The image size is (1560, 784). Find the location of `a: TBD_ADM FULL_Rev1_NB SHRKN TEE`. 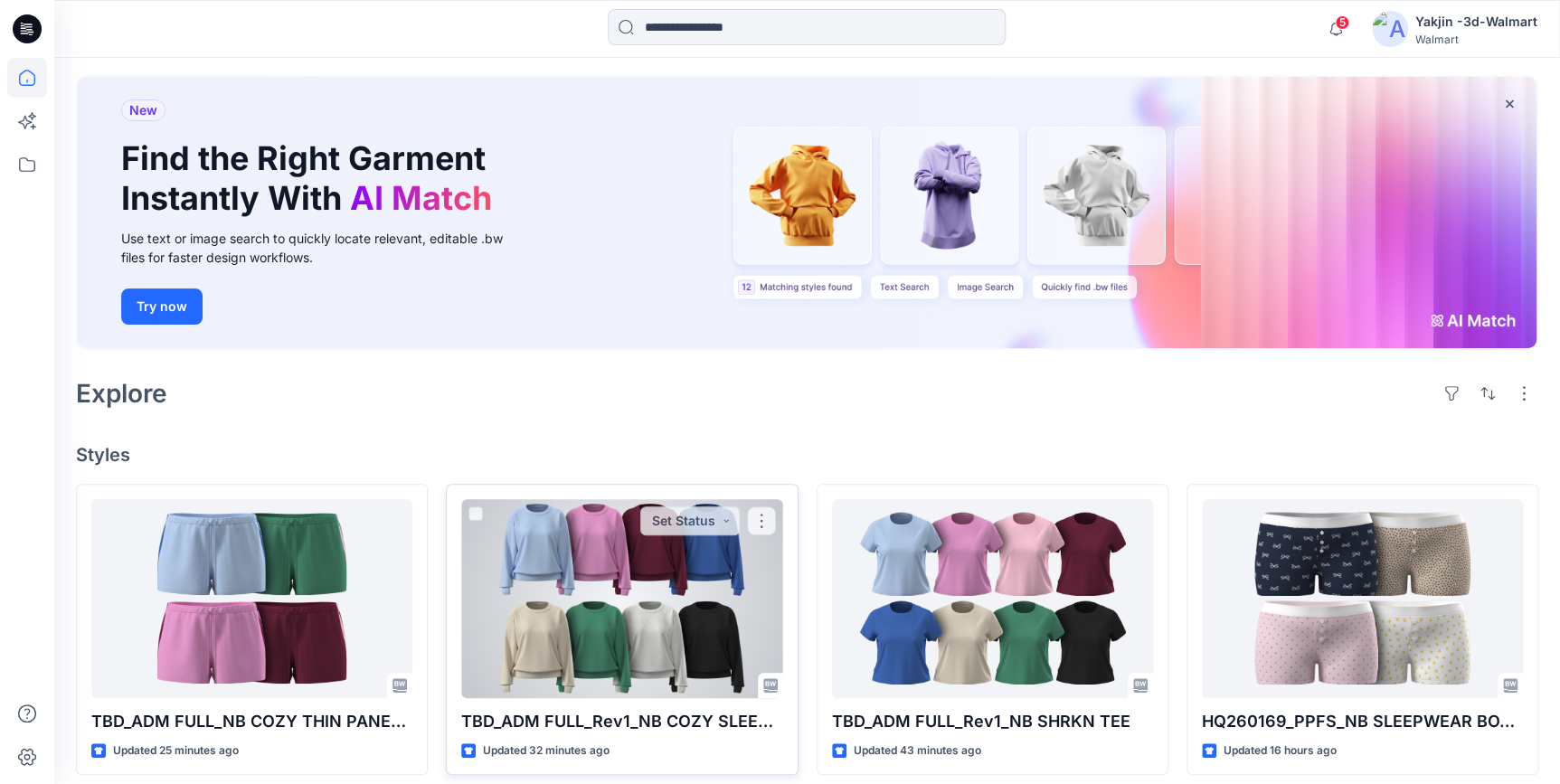

a: TBD_ADM FULL_Rev1_NB SHRKN TEE is located at coordinates (992, 599).